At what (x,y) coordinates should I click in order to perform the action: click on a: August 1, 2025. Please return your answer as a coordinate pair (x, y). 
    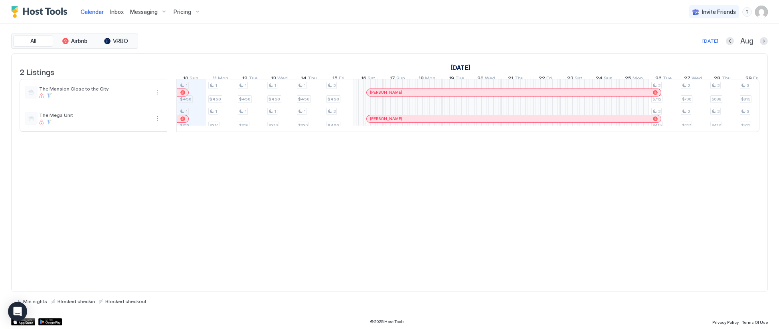
    Looking at the image, I should click on (460, 67).